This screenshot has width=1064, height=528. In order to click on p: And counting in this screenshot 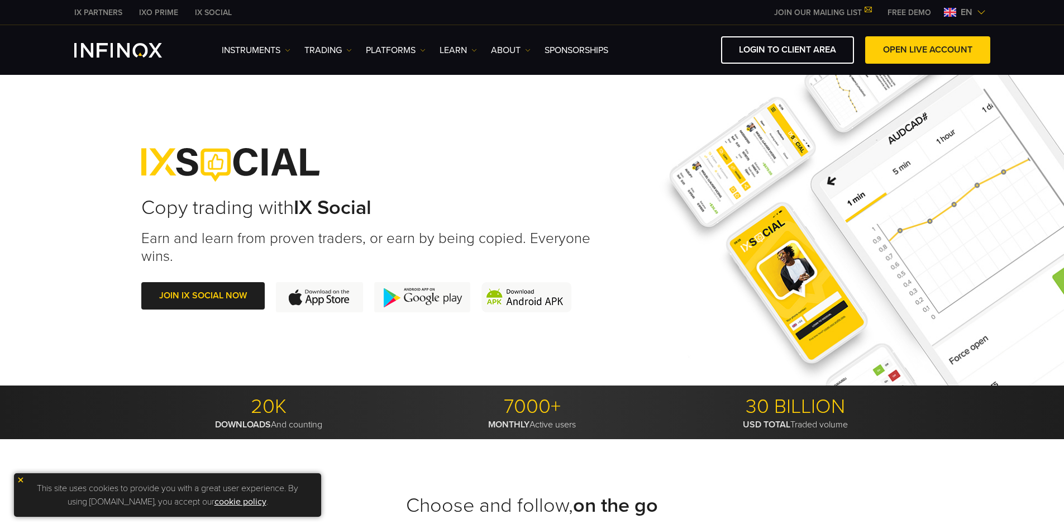, I will do `click(269, 425)`.